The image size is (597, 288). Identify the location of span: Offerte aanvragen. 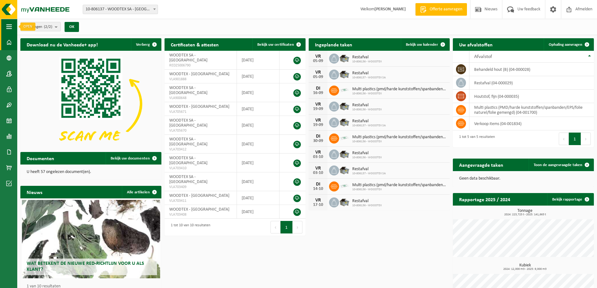
(446, 9).